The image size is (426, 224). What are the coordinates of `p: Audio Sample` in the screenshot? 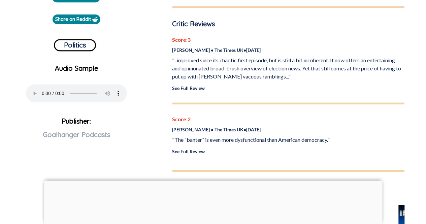 It's located at (76, 68).